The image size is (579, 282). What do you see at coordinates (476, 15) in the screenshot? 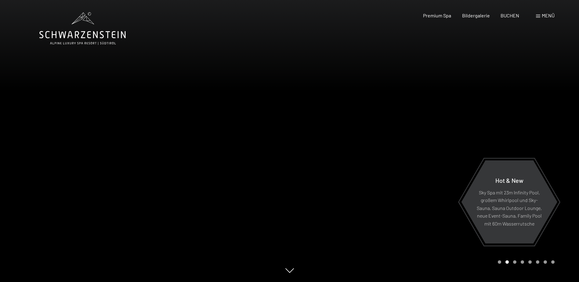
I see `span: Bildergalerie` at bounding box center [476, 15].